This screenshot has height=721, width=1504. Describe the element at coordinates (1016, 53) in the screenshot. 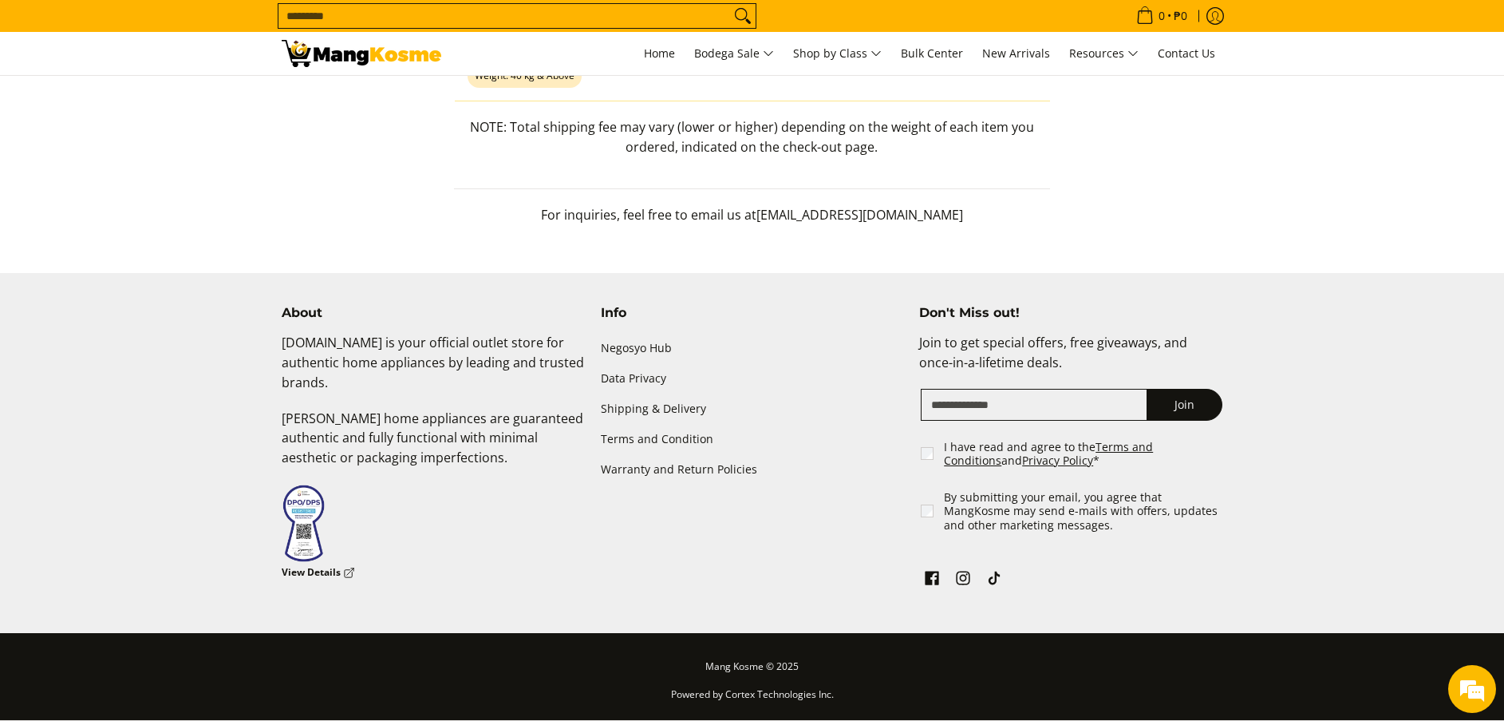

I see `a: New Arrivals` at that location.